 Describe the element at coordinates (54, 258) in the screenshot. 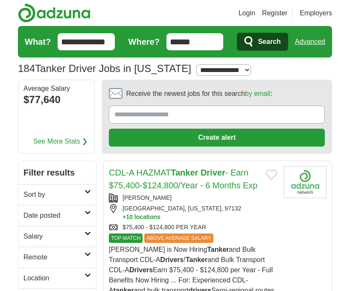

I see `h2: Remote` at that location.